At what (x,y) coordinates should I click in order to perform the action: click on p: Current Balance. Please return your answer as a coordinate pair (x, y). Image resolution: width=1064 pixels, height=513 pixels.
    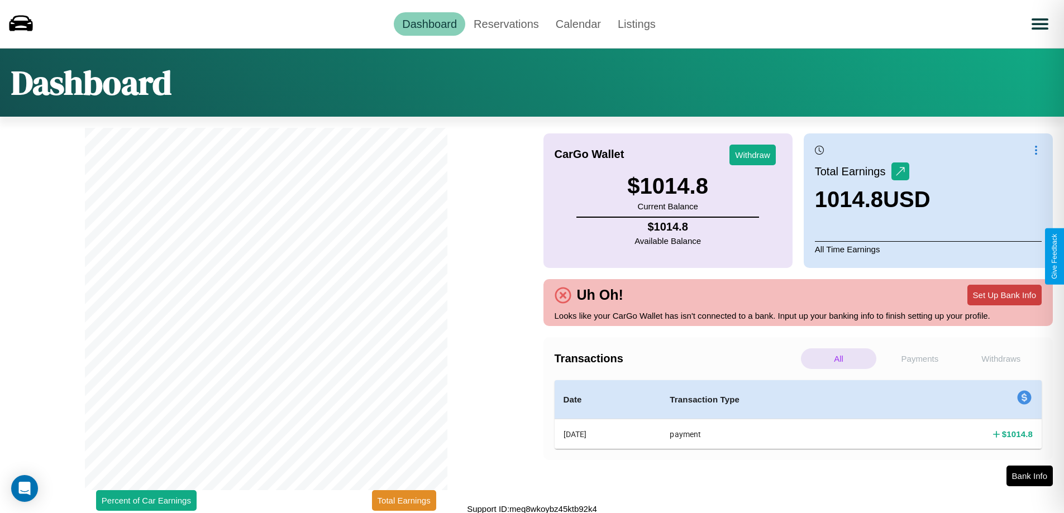
    Looking at the image, I should click on (667, 206).